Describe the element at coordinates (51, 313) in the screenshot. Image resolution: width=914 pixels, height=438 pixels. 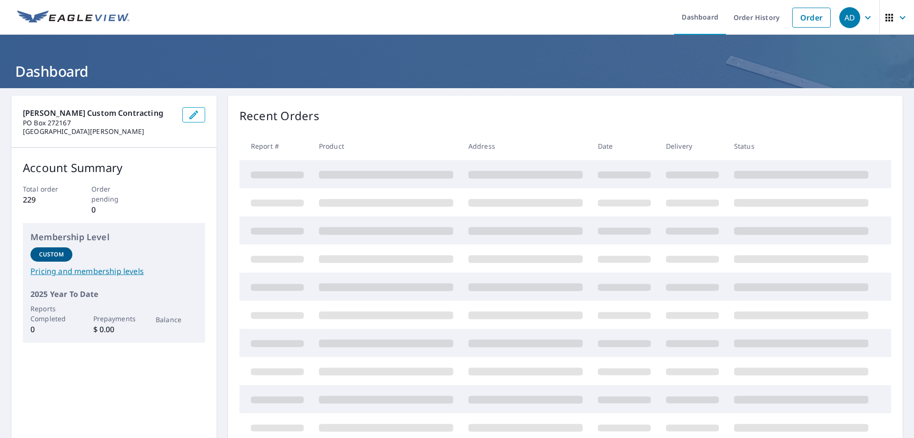
I see `p: Reports Completed` at that location.